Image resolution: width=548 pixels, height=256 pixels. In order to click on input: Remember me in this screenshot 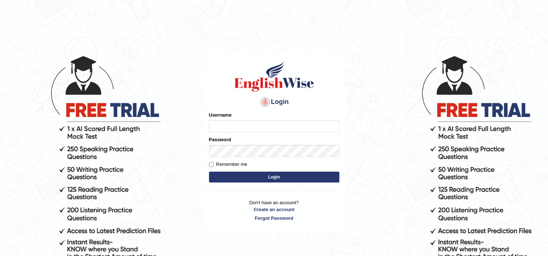, I will do `click(211, 164)`.